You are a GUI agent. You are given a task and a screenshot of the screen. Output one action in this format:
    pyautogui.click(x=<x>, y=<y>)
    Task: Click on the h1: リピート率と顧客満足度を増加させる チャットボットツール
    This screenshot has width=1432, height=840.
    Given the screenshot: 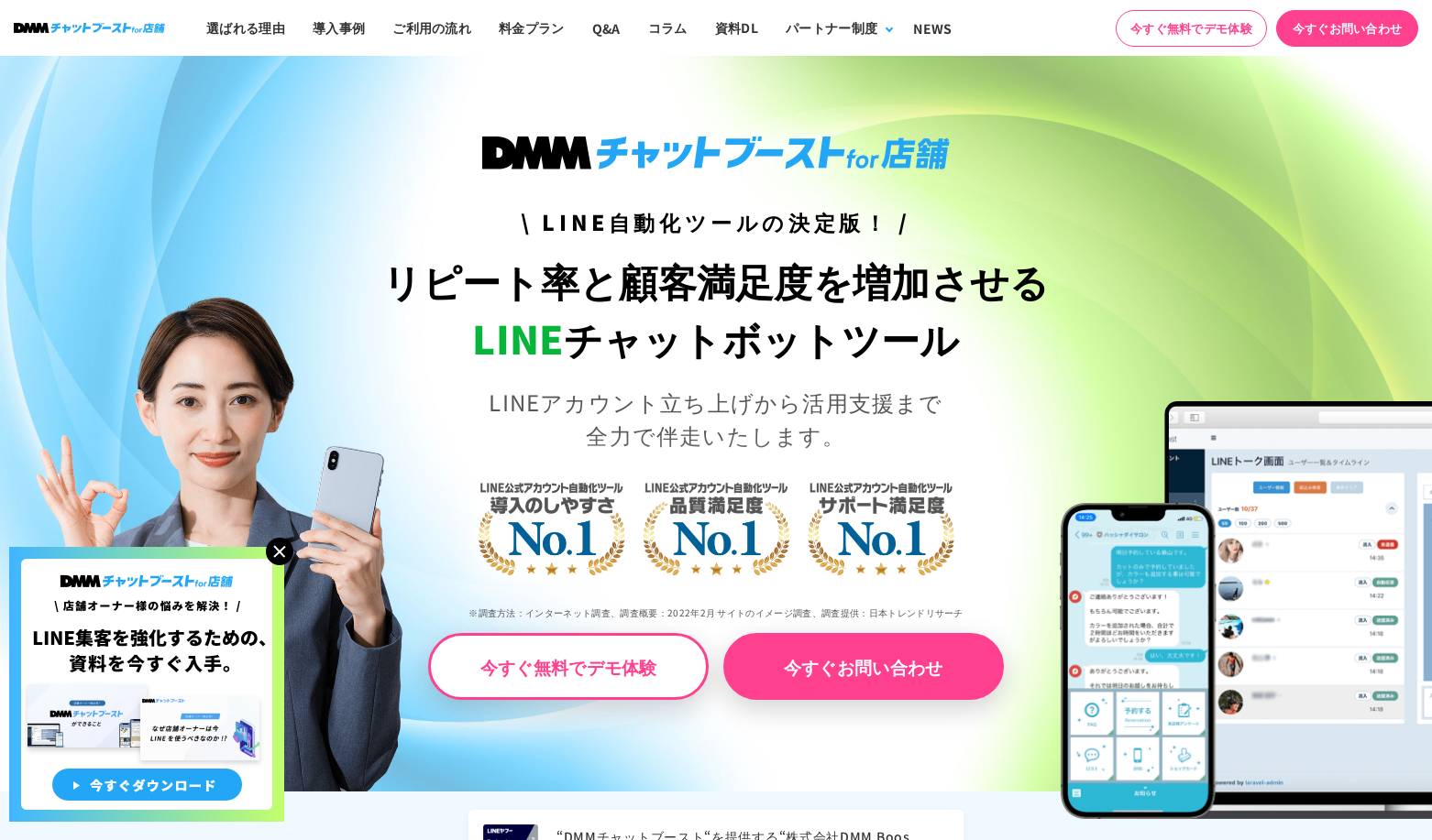 What is the action you would take?
    pyautogui.click(x=716, y=310)
    